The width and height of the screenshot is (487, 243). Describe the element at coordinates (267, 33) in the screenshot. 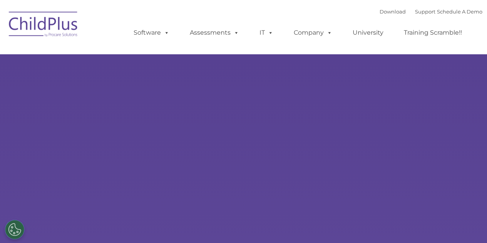

I see `a: IT` at that location.